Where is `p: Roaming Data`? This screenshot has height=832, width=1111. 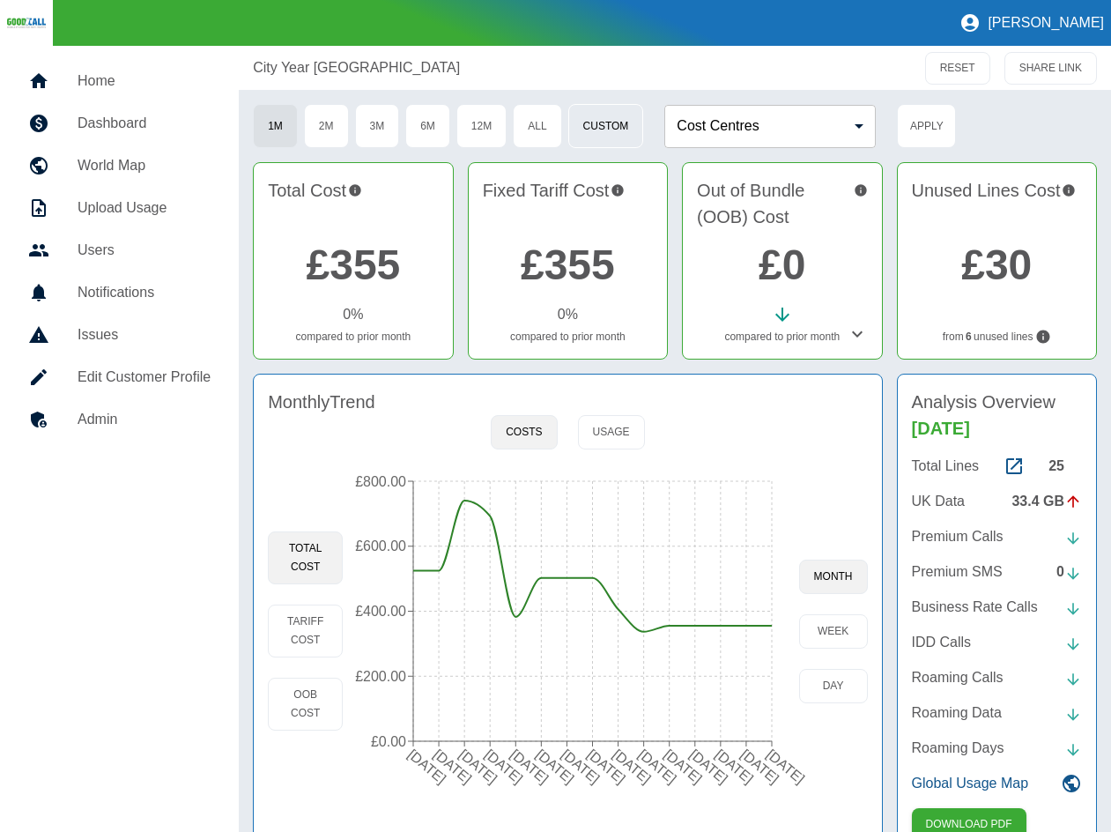 p: Roaming Data is located at coordinates (957, 713).